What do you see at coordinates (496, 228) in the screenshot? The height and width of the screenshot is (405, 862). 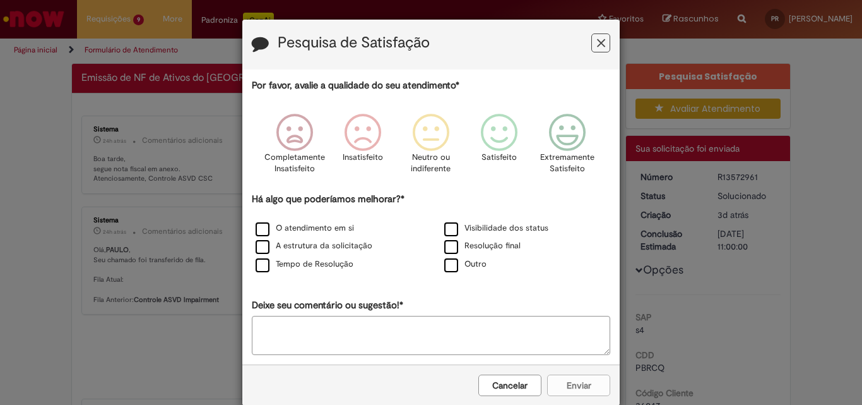 I see `label: Visibilidade dos status` at bounding box center [496, 228].